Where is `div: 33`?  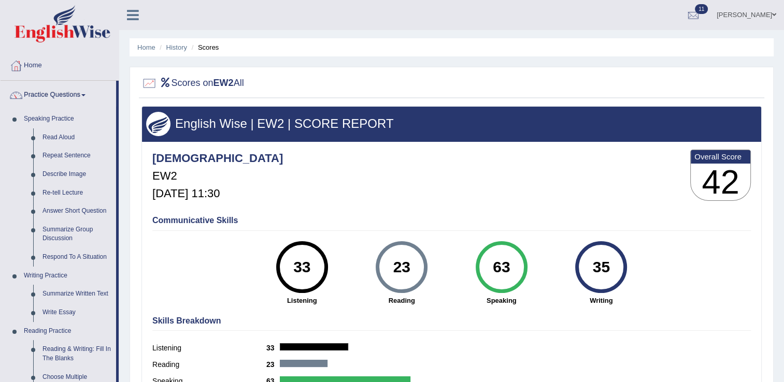
div: 33 is located at coordinates (301, 267).